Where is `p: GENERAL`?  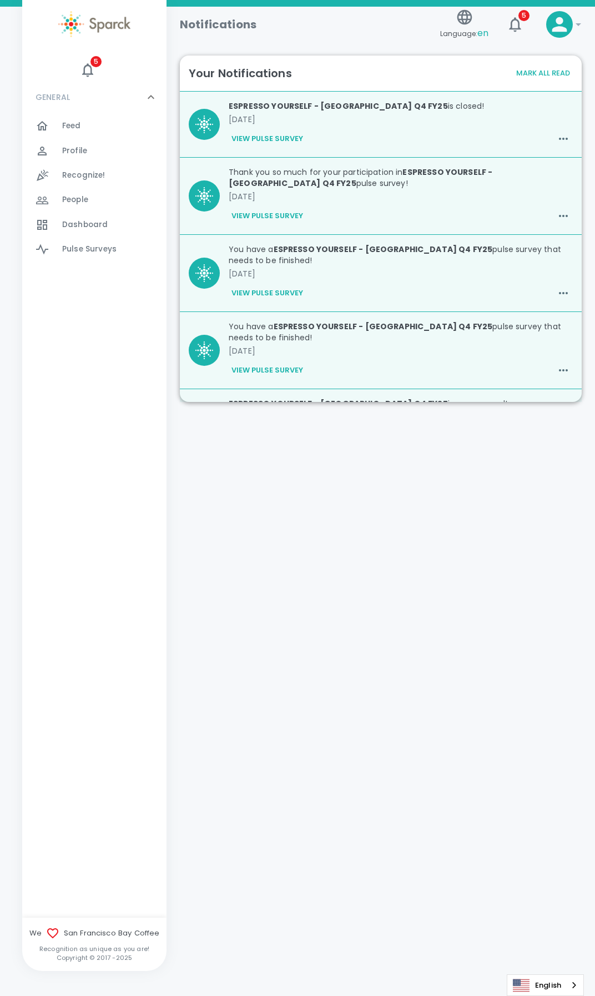
p: GENERAL is located at coordinates (53, 97).